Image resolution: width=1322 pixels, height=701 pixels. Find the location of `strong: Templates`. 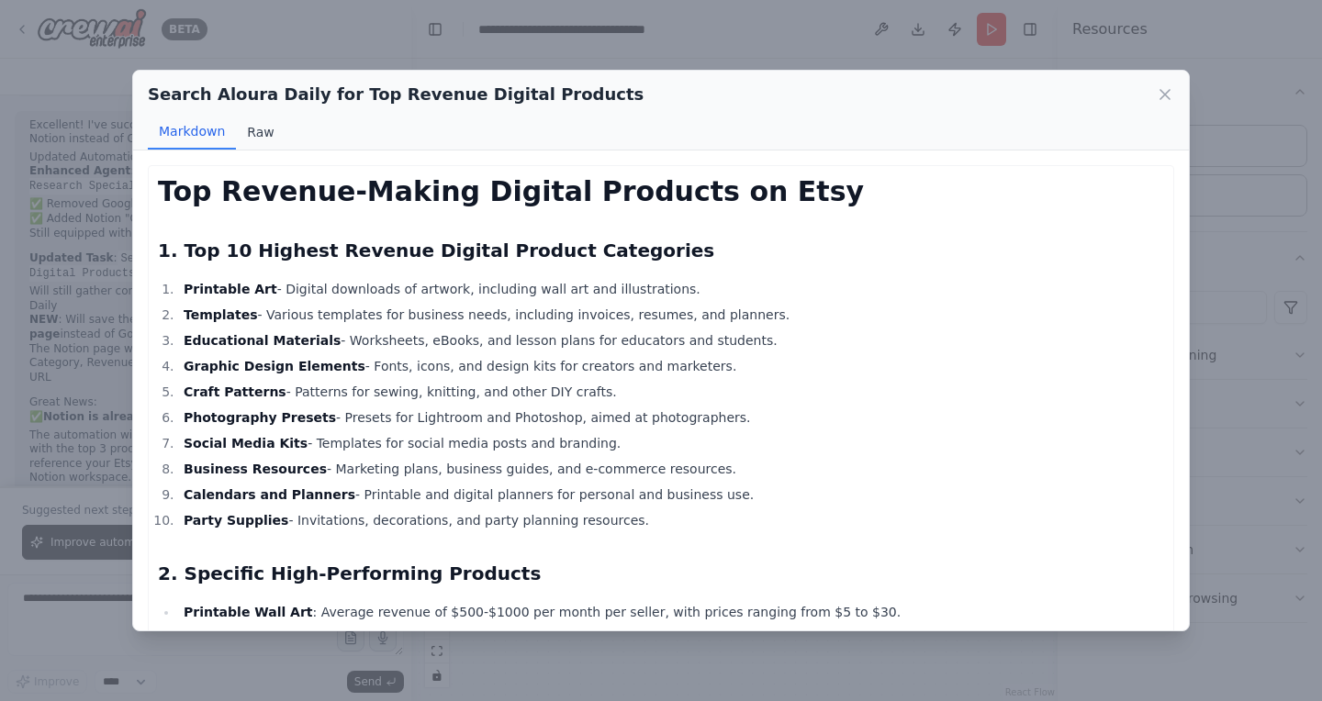

strong: Templates is located at coordinates (220, 315).